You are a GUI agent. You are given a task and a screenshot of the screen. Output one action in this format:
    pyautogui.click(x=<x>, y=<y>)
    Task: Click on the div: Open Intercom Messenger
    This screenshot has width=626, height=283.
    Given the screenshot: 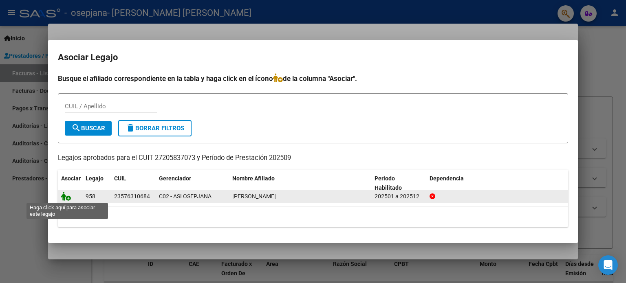 What is the action you would take?
    pyautogui.click(x=608, y=265)
    